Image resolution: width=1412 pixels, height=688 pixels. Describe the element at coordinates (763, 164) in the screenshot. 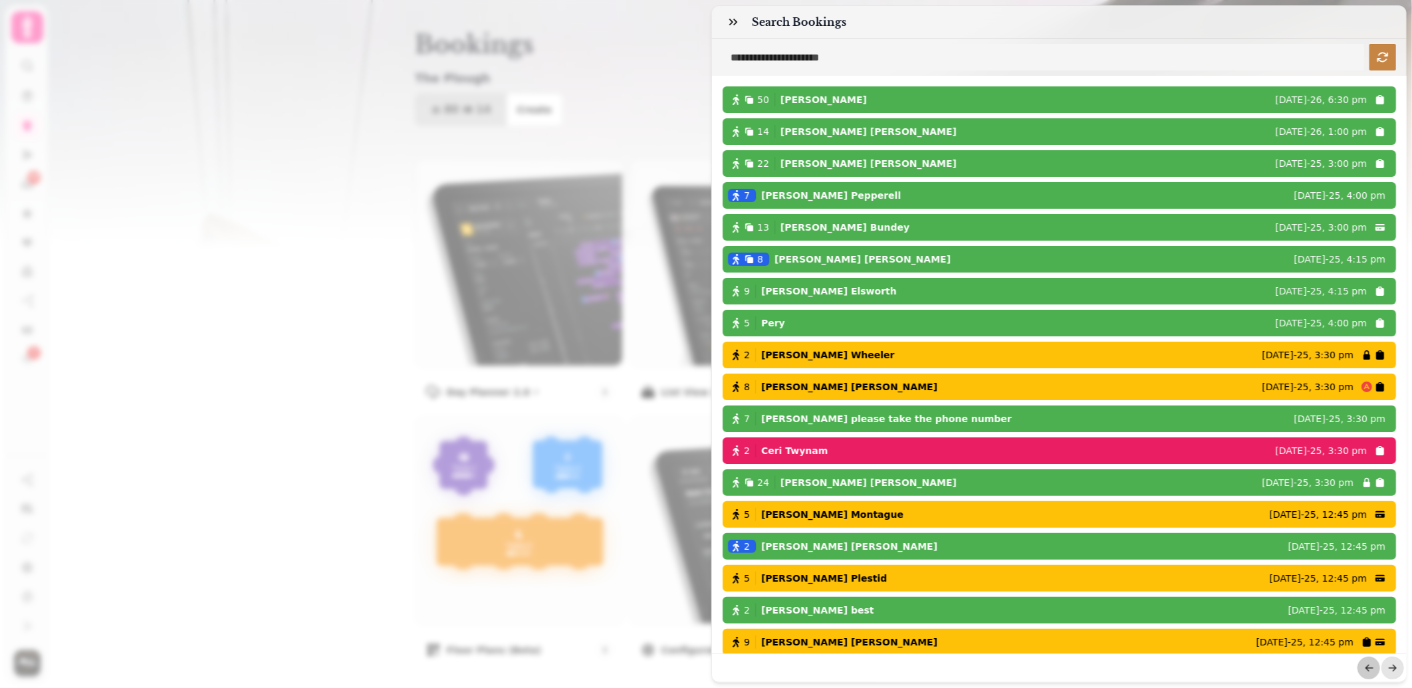

I see `span: 22` at that location.